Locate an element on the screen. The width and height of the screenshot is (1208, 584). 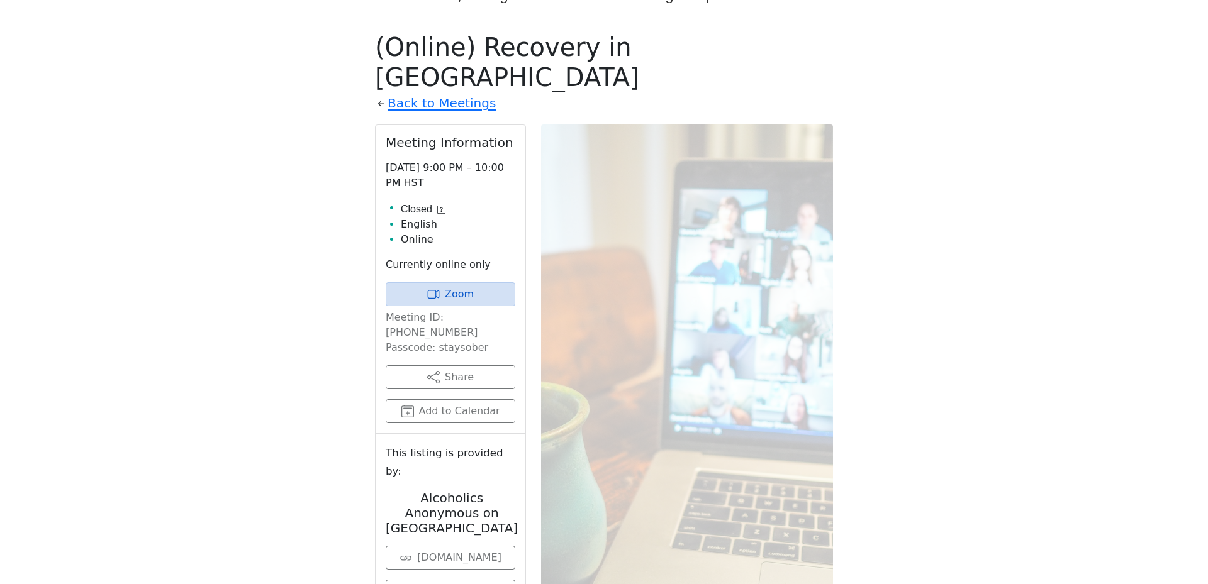
a: Back to Meetings is located at coordinates (442, 103).